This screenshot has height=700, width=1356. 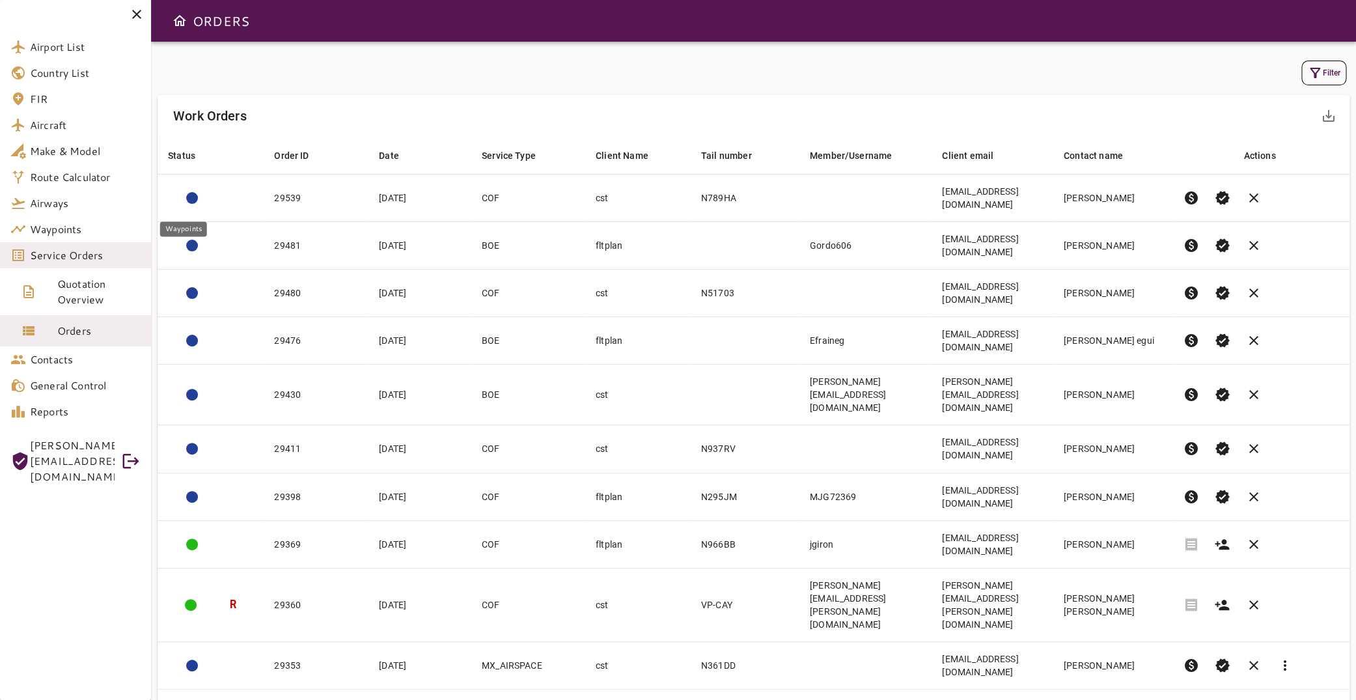 What do you see at coordinates (1285, 665) in the screenshot?
I see `span: more_vert` at bounding box center [1285, 665].